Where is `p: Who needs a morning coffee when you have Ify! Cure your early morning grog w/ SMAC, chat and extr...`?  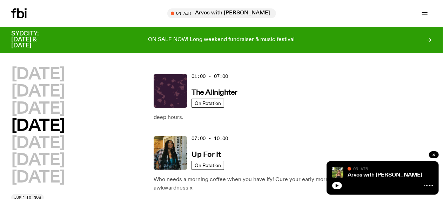 p: Who needs a morning coffee when you have Ify! Cure your early morning grog w/ SMAC, chat and extr... is located at coordinates (293, 184).